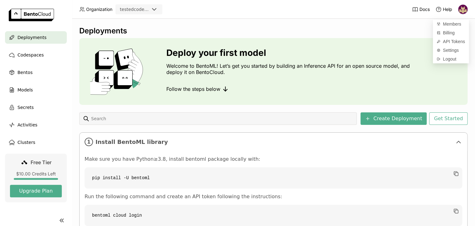 This screenshot has height=226, width=475. I want to click on span: Billing, so click(449, 33).